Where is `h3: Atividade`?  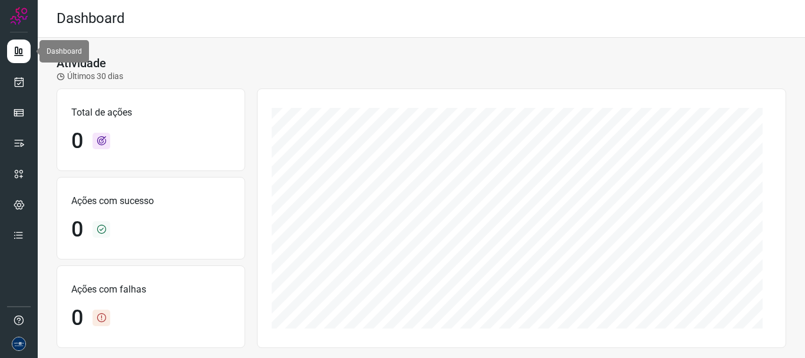 h3: Atividade is located at coordinates (81, 63).